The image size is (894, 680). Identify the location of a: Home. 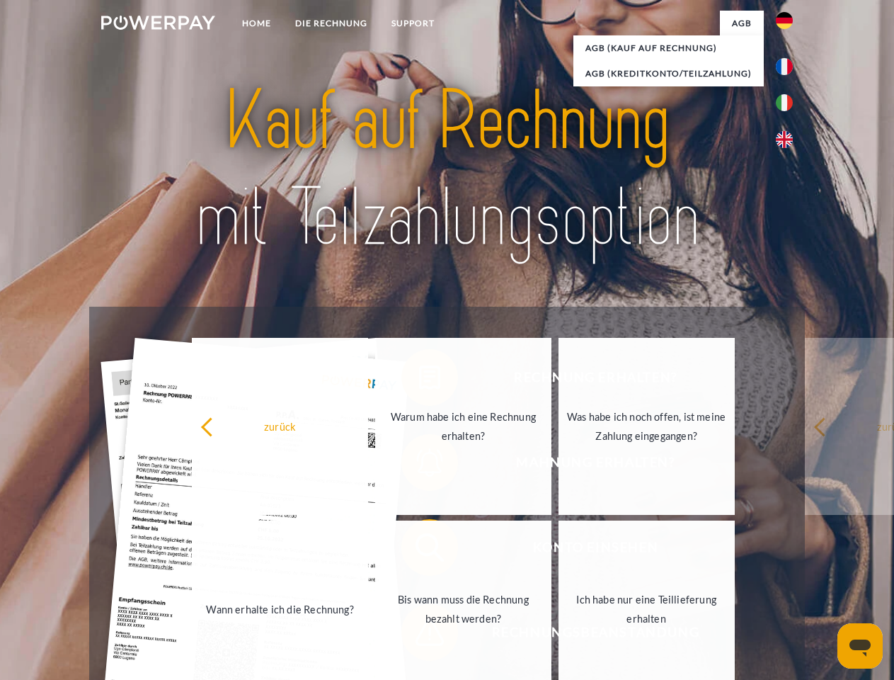
(256, 23).